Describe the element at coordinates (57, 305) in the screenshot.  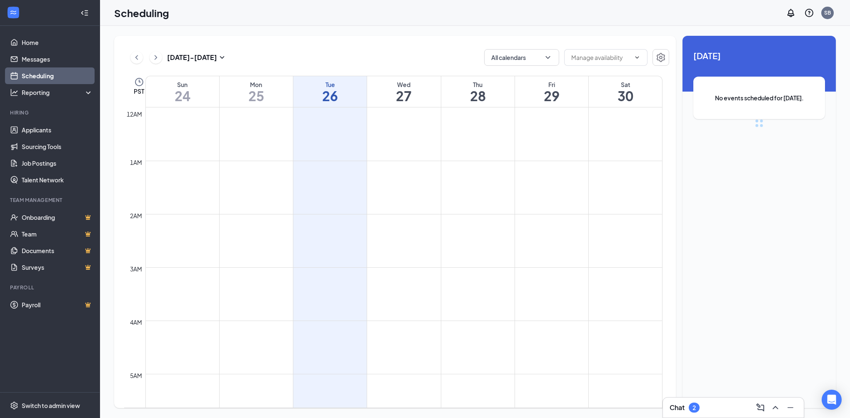
I see `a: PayrollCrown` at that location.